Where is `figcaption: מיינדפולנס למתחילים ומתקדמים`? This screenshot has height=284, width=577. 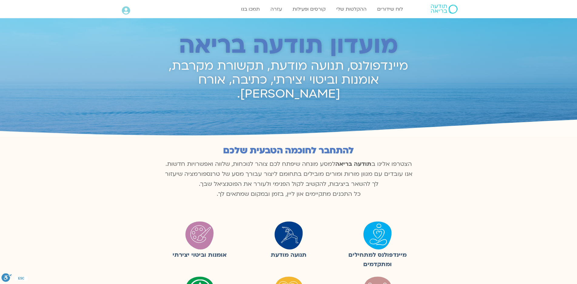 figcaption: מיינדפולנס למתחילים ומתקדמים is located at coordinates (377, 260).